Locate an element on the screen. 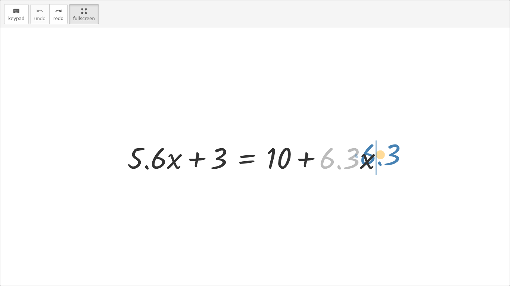  button: fullscreen is located at coordinates (84, 14).